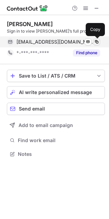  What do you see at coordinates (56, 109) in the screenshot?
I see `button: Send email` at bounding box center [56, 109].